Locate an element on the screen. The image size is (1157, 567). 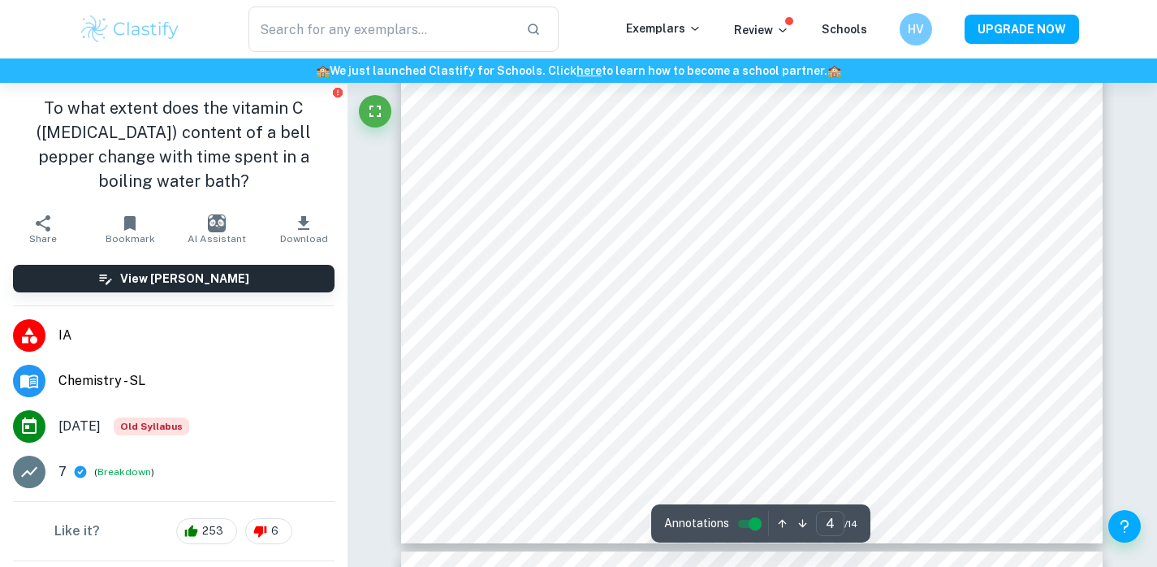
div: 6 is located at coordinates (269, 531).